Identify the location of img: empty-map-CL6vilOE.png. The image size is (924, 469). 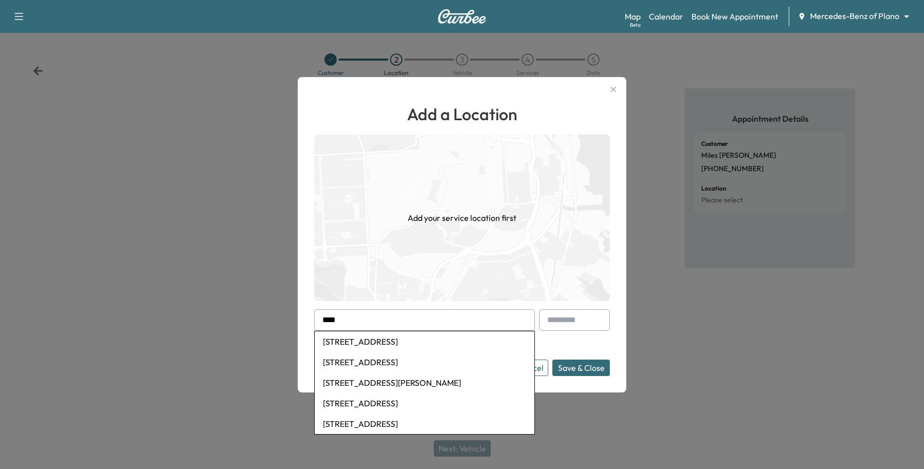
(462, 218).